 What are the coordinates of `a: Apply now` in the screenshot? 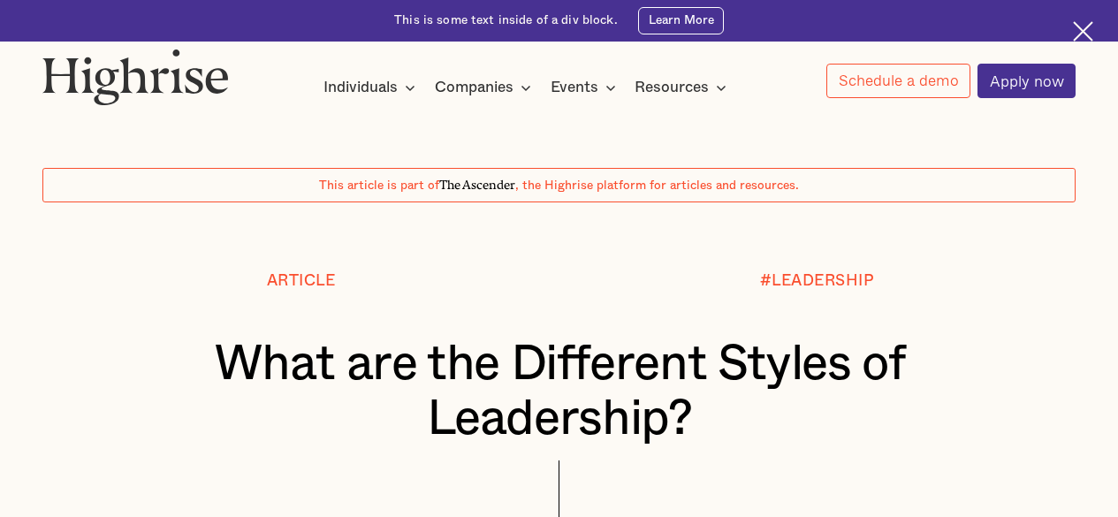 It's located at (1026, 80).